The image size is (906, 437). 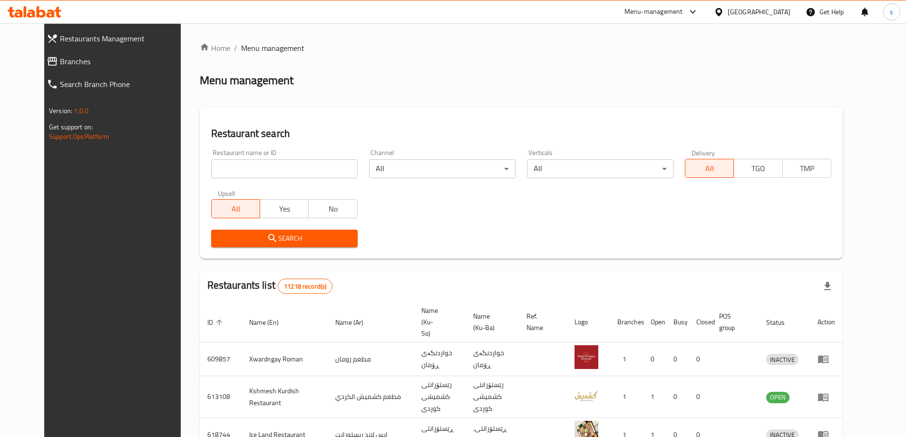 What do you see at coordinates (627, 322) in the screenshot?
I see `th: Branches` at bounding box center [627, 322].